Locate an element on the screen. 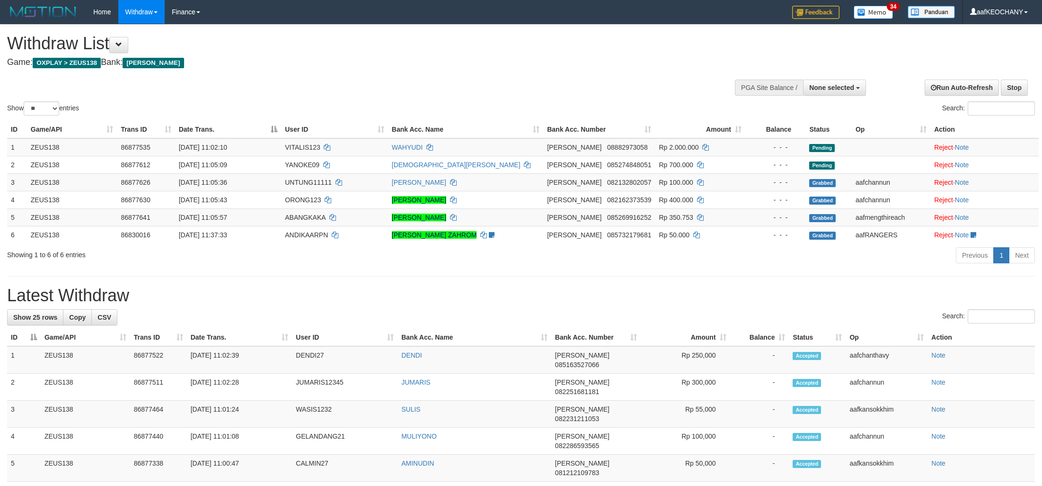  select: Showentries is located at coordinates (41, 108).